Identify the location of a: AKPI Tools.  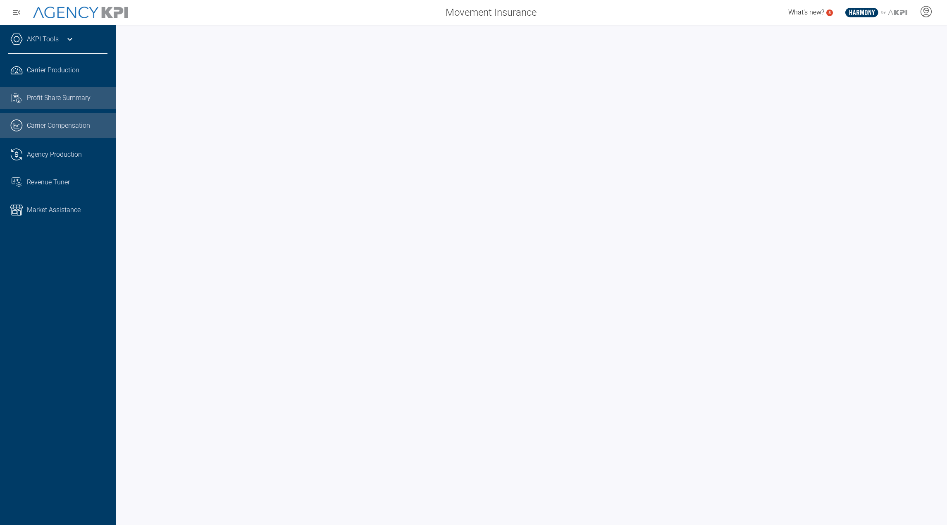
(43, 39).